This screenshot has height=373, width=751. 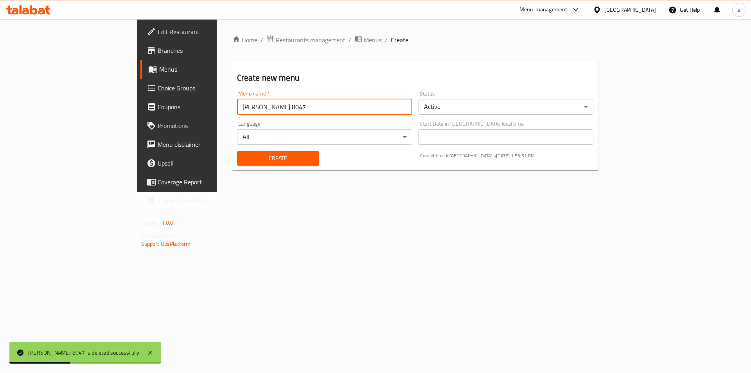 I want to click on a: Support.OpsPlatform, so click(x=166, y=244).